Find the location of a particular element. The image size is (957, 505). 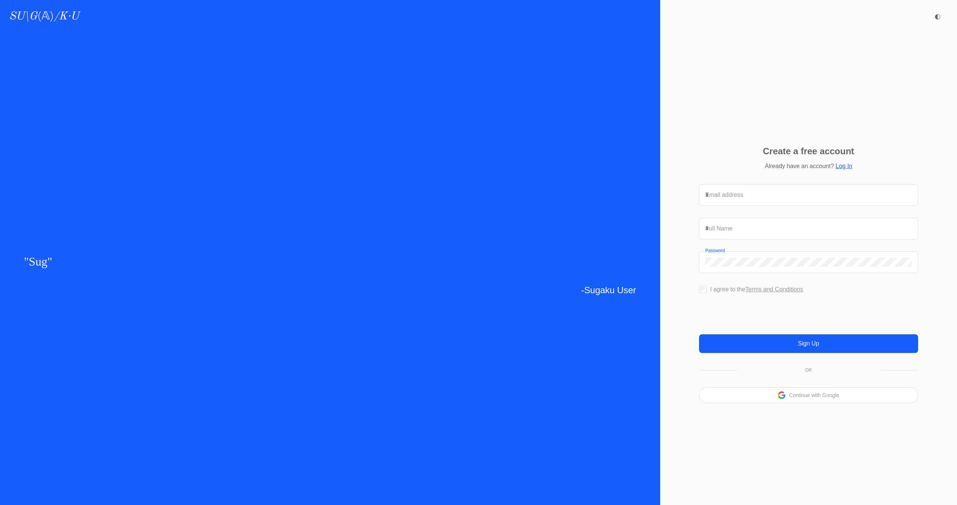

p: Continue with Google is located at coordinates (814, 395).